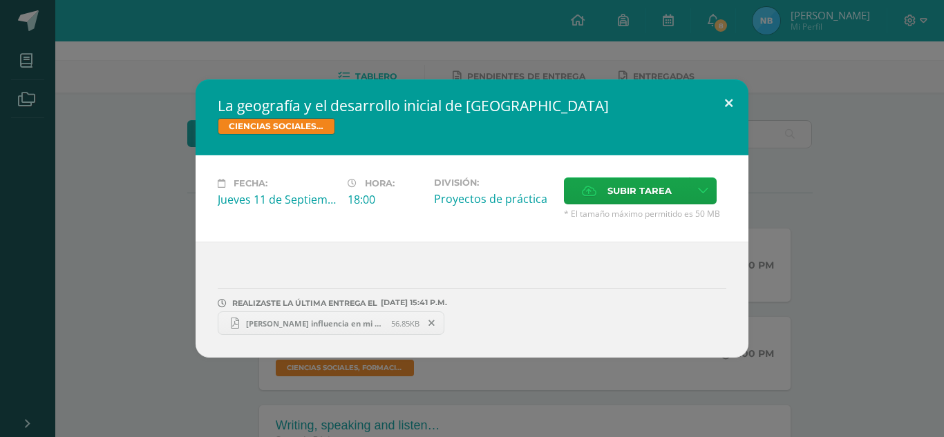 This screenshot has width=944, height=437. What do you see at coordinates (432, 323) in the screenshot?
I see `span: Remover entrega` at bounding box center [432, 323].